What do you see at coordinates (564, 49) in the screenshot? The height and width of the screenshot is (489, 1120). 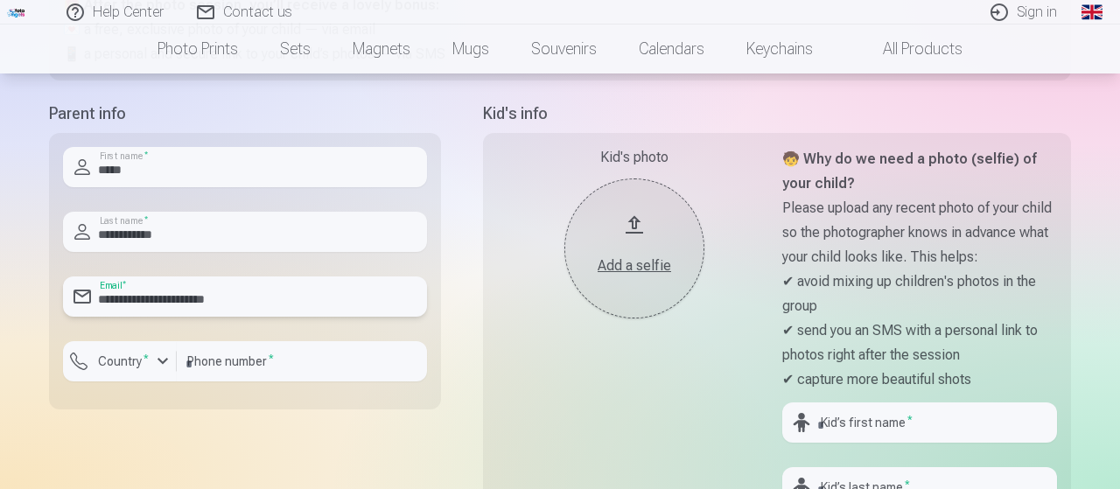 I see `a: Souvenirs` at bounding box center [564, 49].